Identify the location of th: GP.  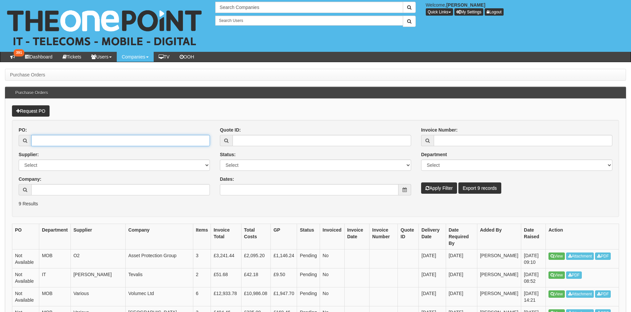
(284, 237).